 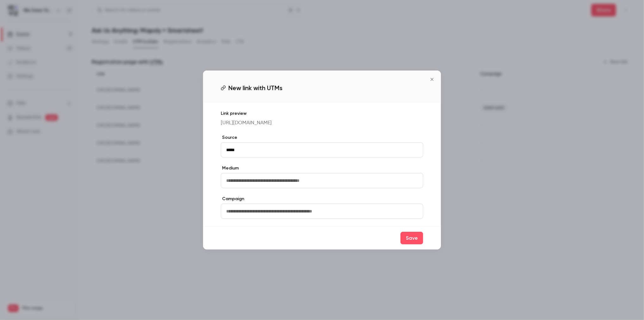 What do you see at coordinates (322, 199) in the screenshot?
I see `label: Campaign` at bounding box center [322, 199].